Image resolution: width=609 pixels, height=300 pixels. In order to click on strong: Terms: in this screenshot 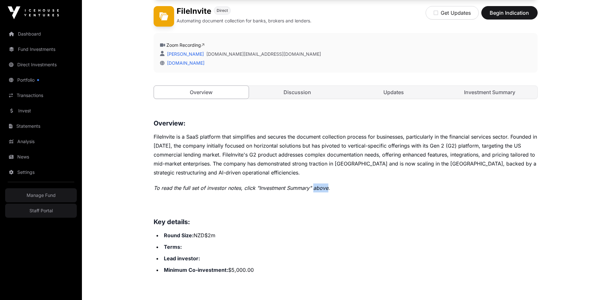, I will do `click(173, 247)`.